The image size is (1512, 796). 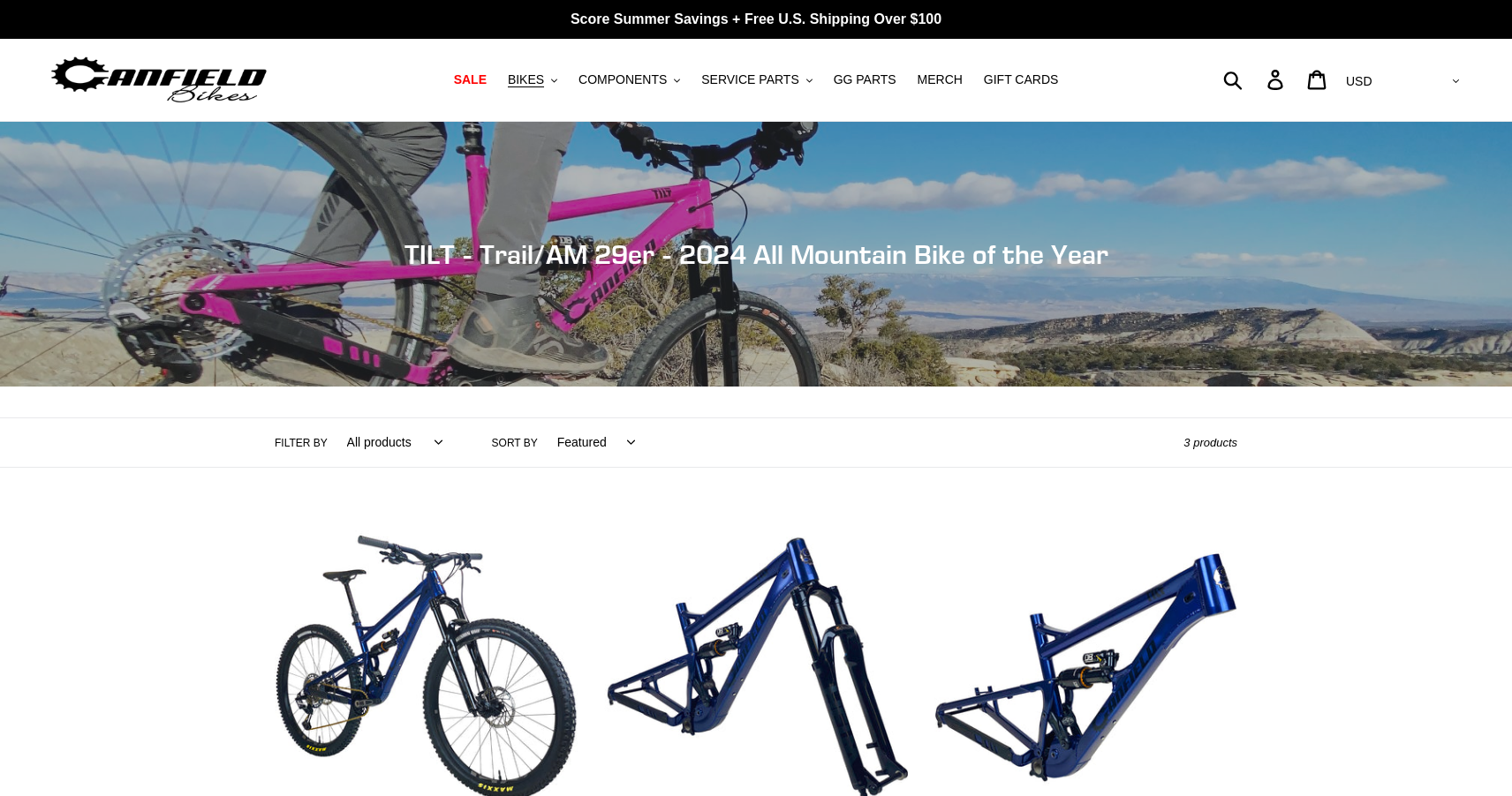 I want to click on span: COMPONENTS, so click(x=623, y=80).